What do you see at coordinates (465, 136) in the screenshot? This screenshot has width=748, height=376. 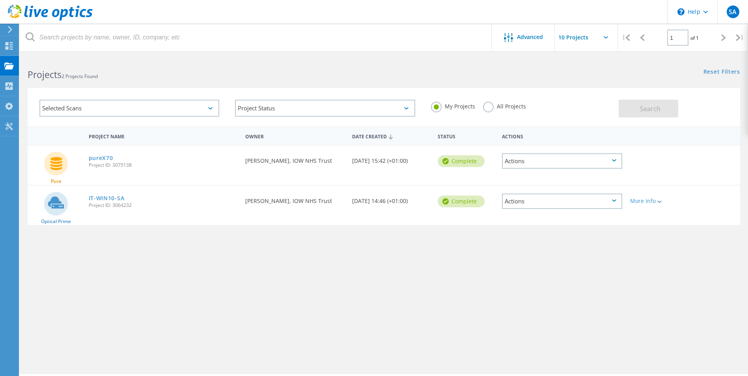 I see `div: Status` at bounding box center [465, 136].